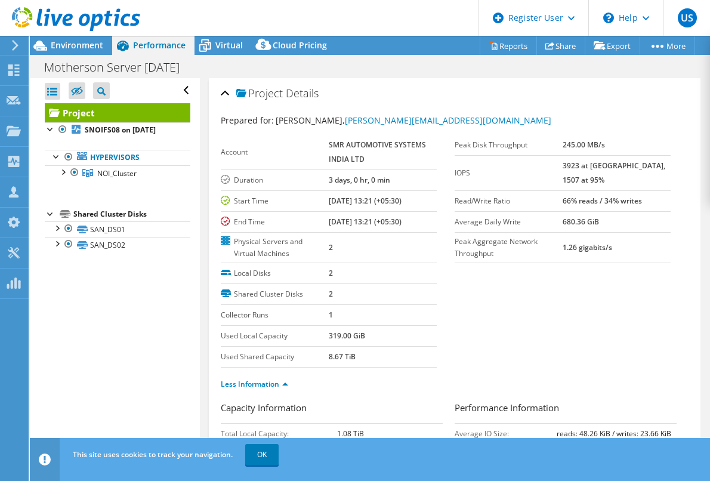  What do you see at coordinates (508, 173) in the screenshot?
I see `label: IOPS` at bounding box center [508, 173].